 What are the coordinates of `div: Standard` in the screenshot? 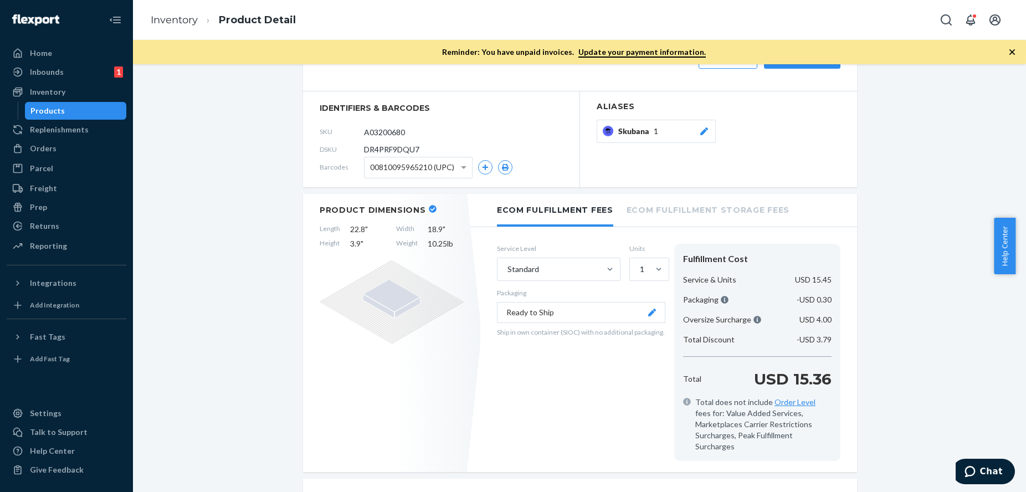 It's located at (523, 269).